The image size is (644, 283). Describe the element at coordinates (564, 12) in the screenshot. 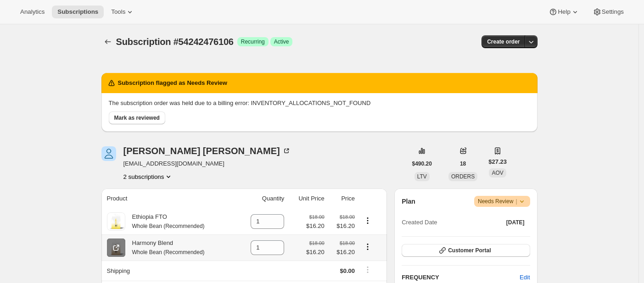

I see `button: Help` at that location.